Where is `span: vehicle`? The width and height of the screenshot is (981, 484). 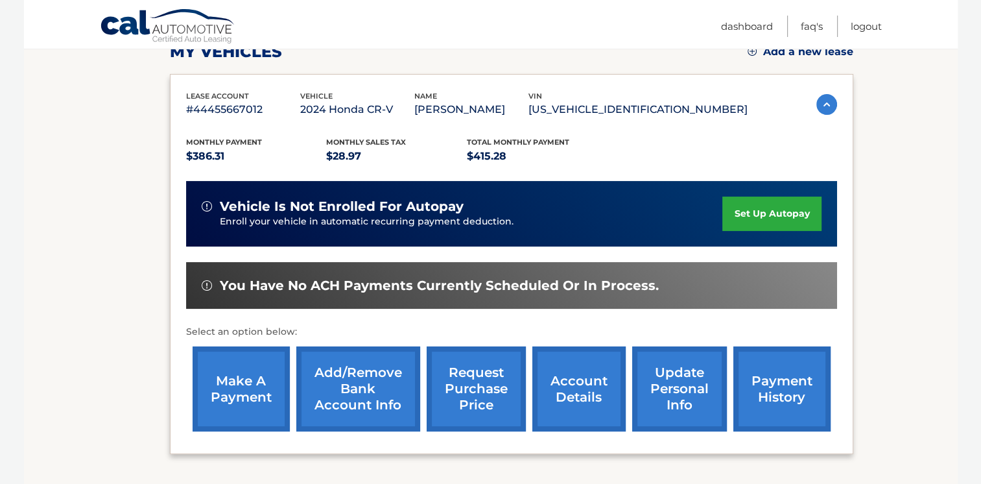 span: vehicle is located at coordinates (316, 96).